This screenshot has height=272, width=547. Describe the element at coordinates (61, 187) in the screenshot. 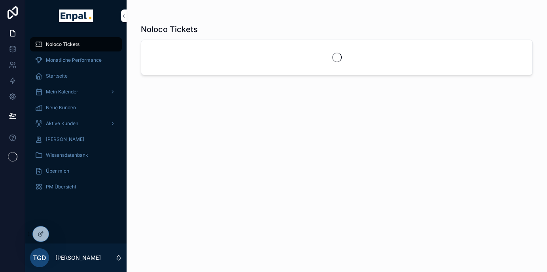

I see `span: PM Übersicht` at that location.